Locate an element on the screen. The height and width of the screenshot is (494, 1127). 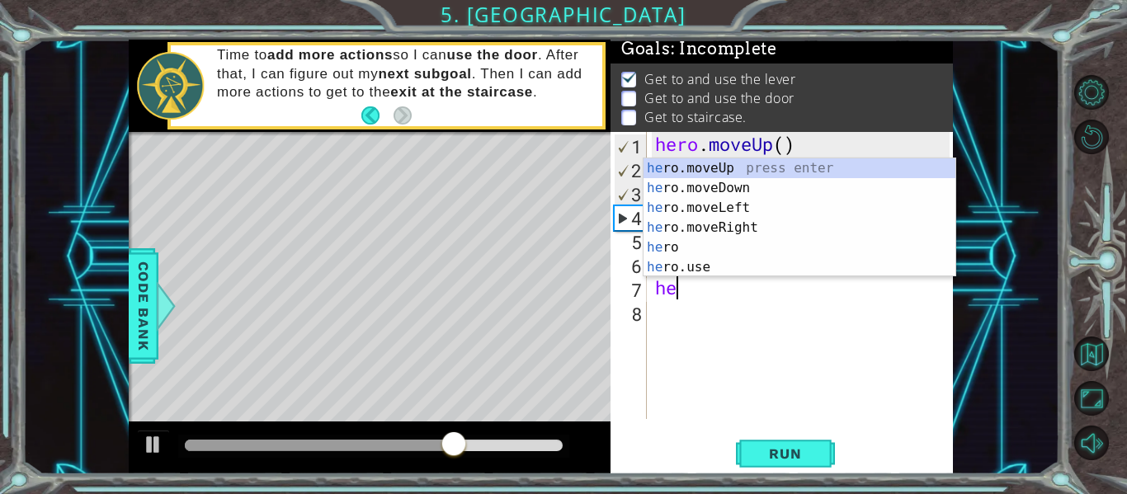
strong: next subgoal is located at coordinates (424, 73).